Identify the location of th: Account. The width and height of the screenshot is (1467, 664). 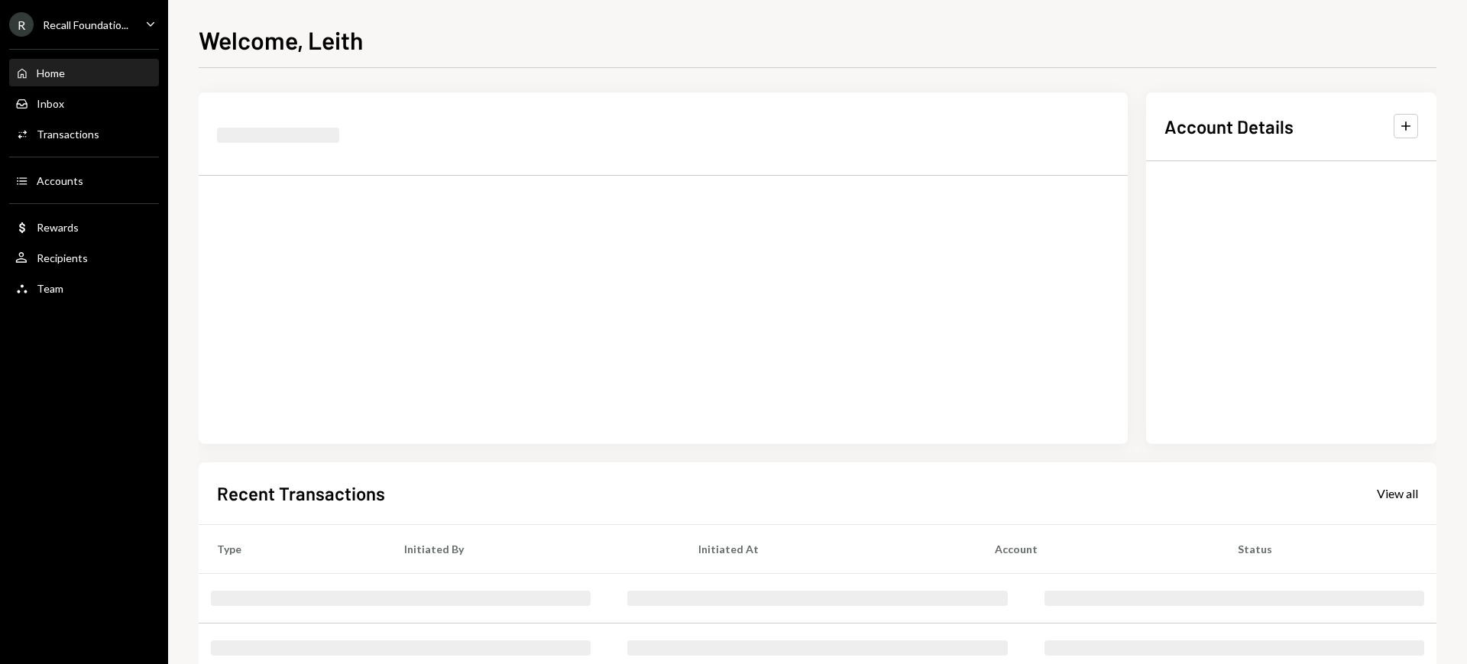
(1098, 549).